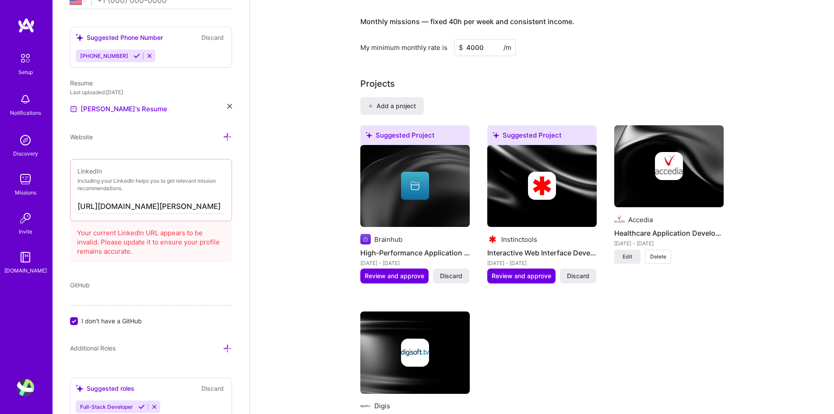 The height and width of the screenshot is (414, 834). What do you see at coordinates (74, 109) in the screenshot?
I see `img: Resume` at bounding box center [74, 109].